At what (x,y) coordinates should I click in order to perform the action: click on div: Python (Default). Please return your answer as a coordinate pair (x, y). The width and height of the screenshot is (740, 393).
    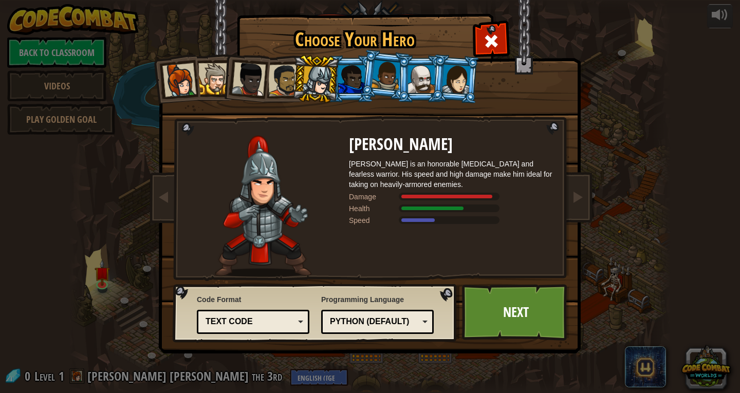
    Looking at the image, I should click on (374, 322).